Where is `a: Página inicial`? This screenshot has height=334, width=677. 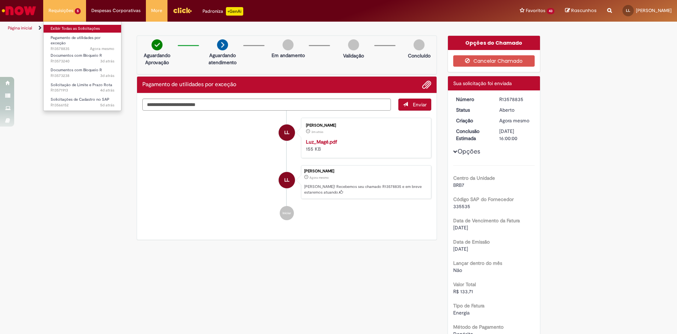 a: Página inicial is located at coordinates (20, 28).